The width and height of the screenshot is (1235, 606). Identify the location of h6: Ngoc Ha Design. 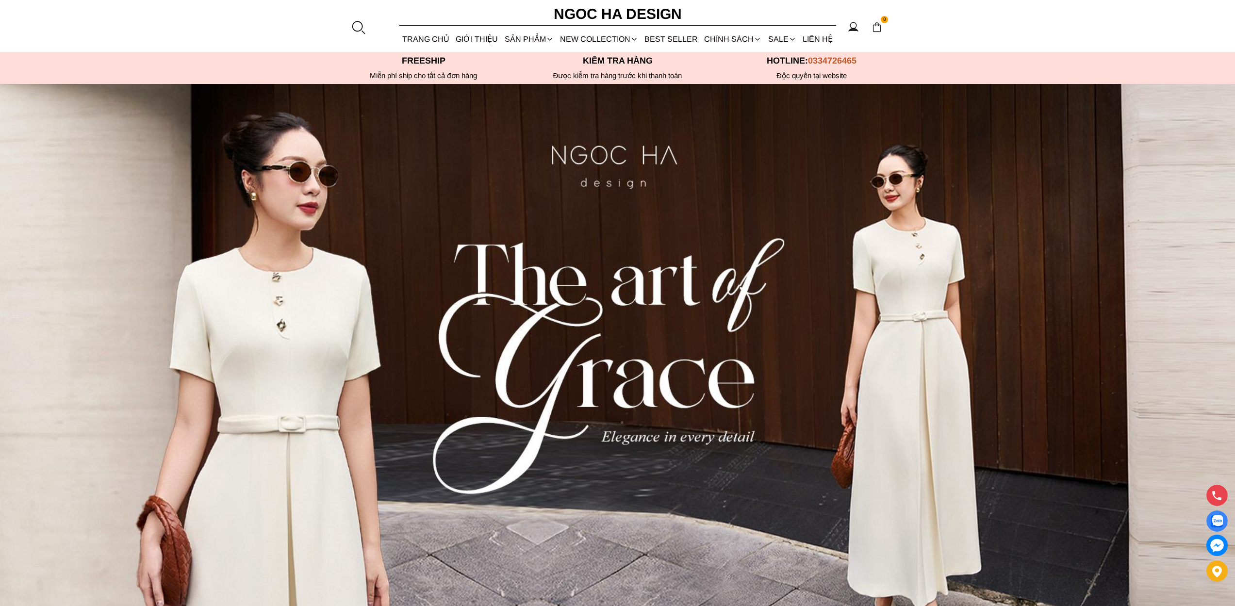
(618, 14).